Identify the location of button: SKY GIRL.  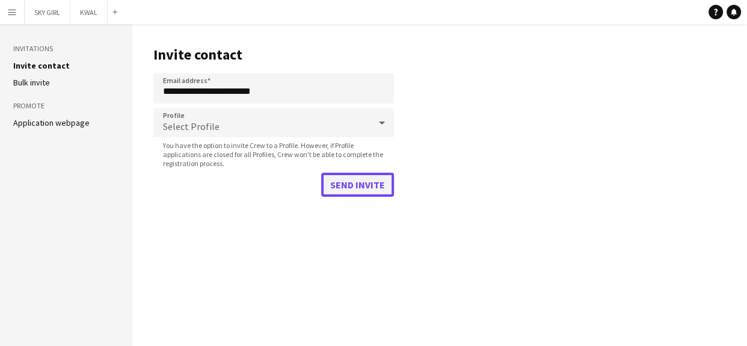
(48, 12).